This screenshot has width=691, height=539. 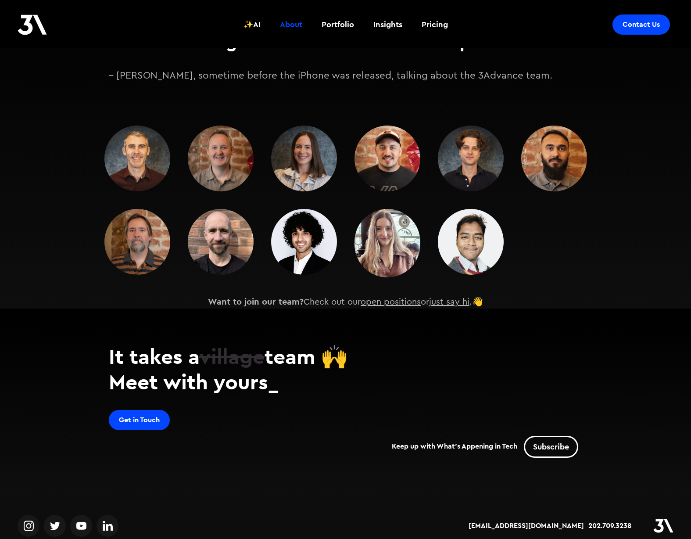 I want to click on h2: Meet with yours_, so click(x=346, y=382).